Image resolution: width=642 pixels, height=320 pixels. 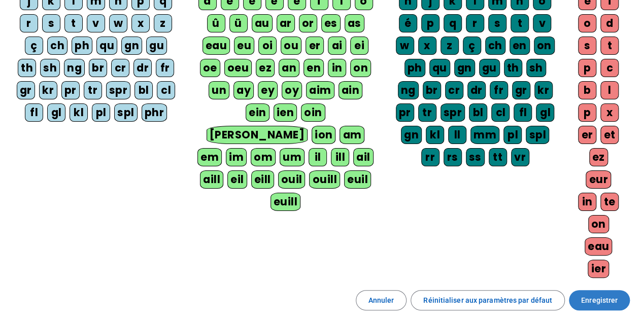 I want to click on div: er, so click(x=315, y=46).